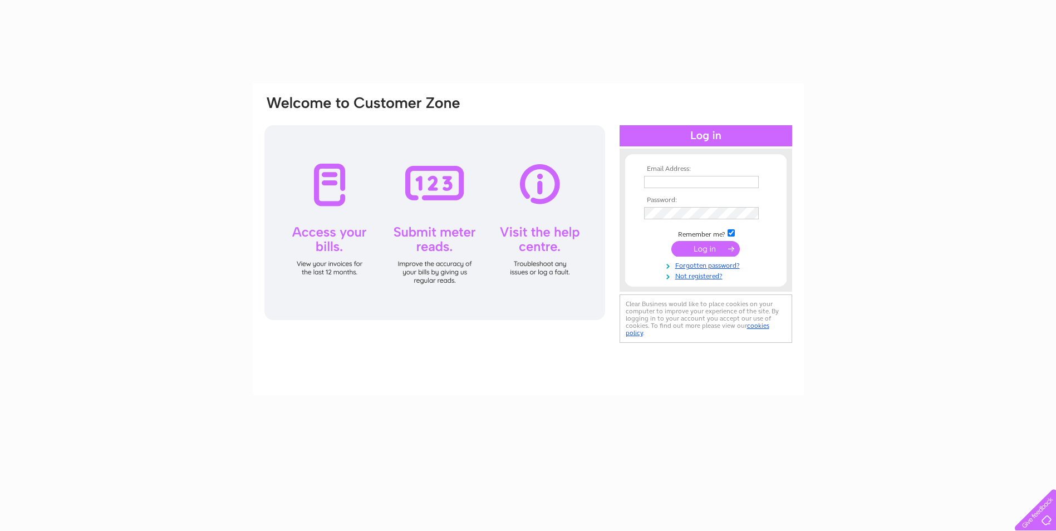  What do you see at coordinates (698, 329) in the screenshot?
I see `a: cookies policy` at bounding box center [698, 329].